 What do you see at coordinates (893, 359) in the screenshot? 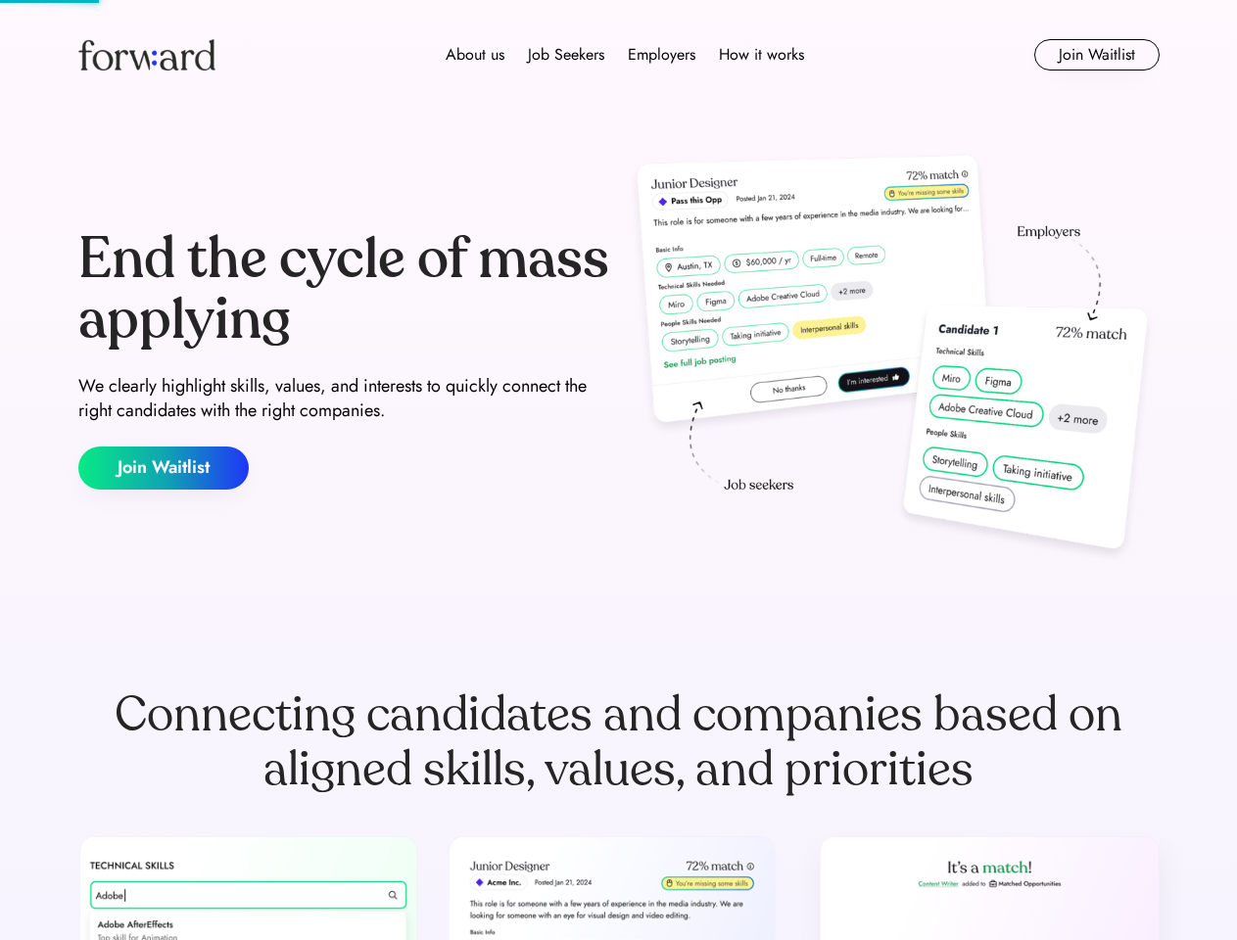
I see `img: hero-image.png` at bounding box center [893, 359].